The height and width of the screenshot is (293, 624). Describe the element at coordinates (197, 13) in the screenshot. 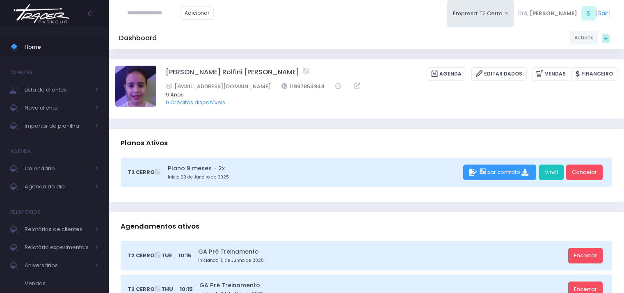

I see `a: Adicionar` at that location.